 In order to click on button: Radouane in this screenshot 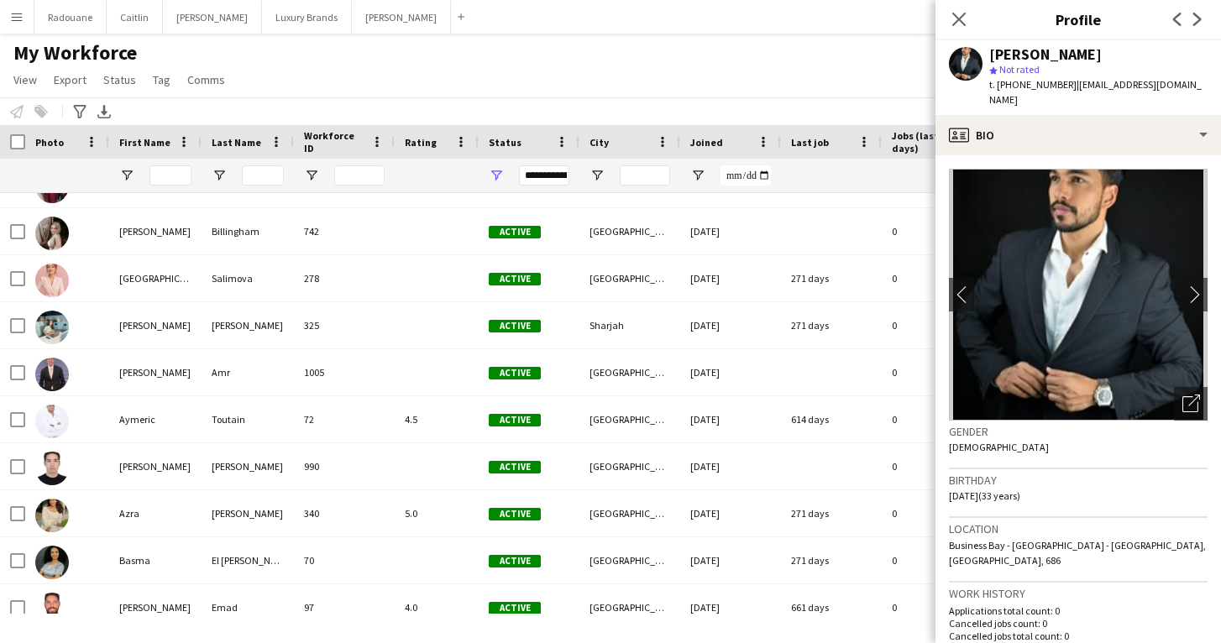, I will do `click(71, 17)`.